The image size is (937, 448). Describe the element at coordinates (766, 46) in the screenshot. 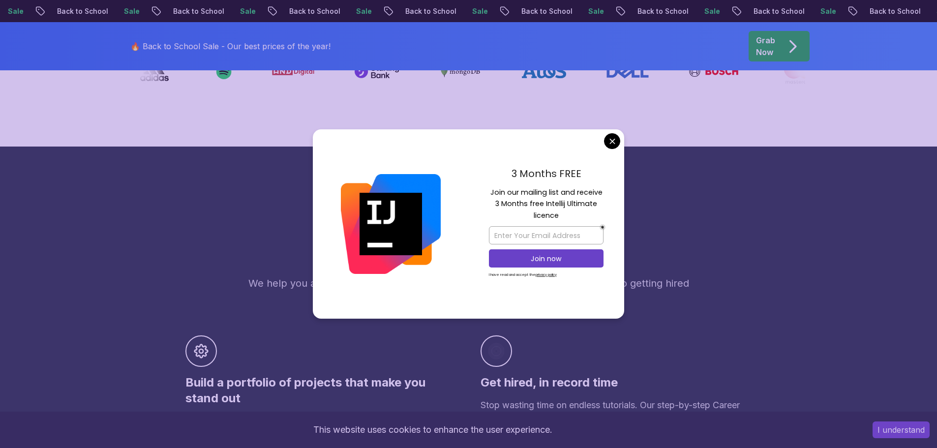

I see `p: Grab Now` at that location.